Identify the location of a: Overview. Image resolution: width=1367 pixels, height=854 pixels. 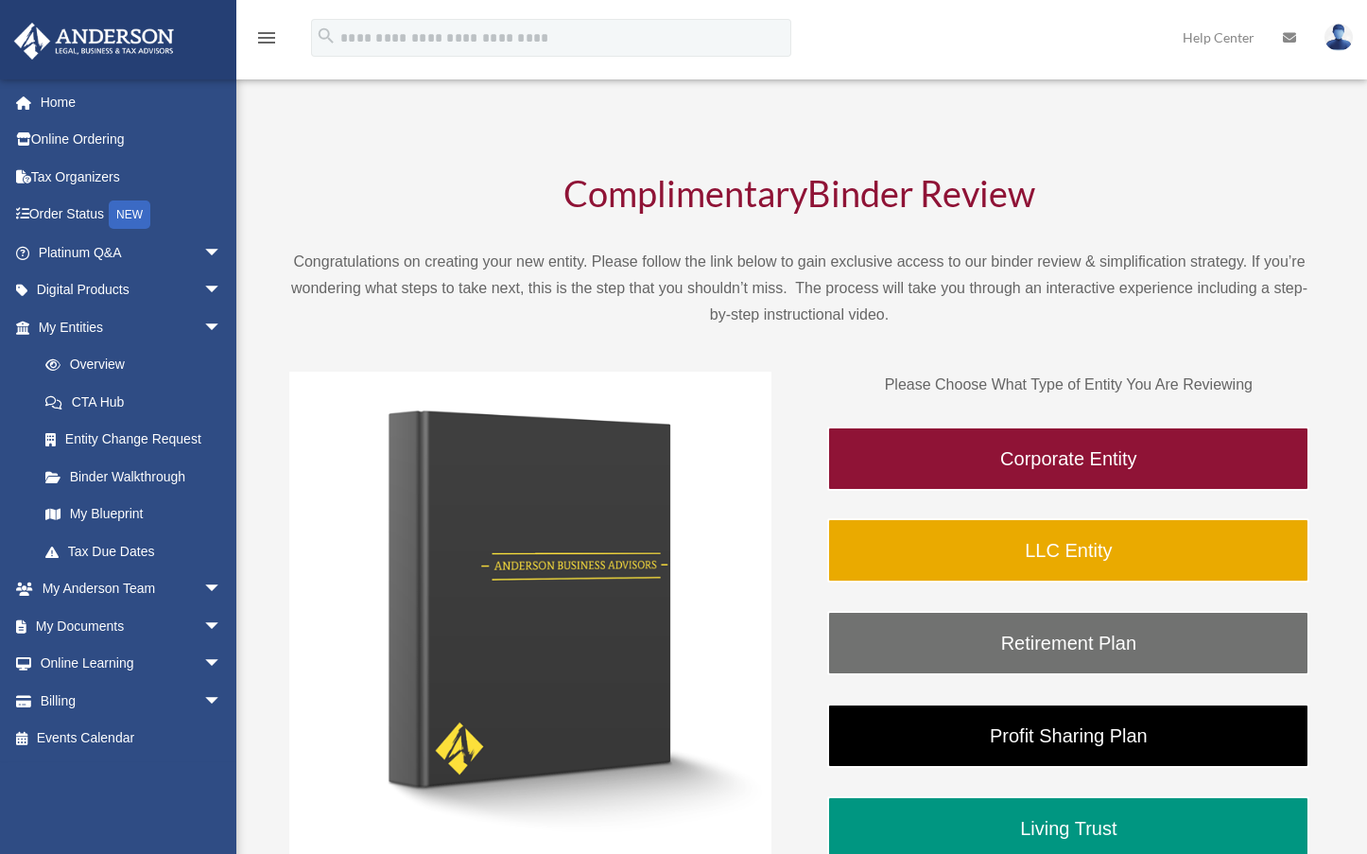
(138, 365).